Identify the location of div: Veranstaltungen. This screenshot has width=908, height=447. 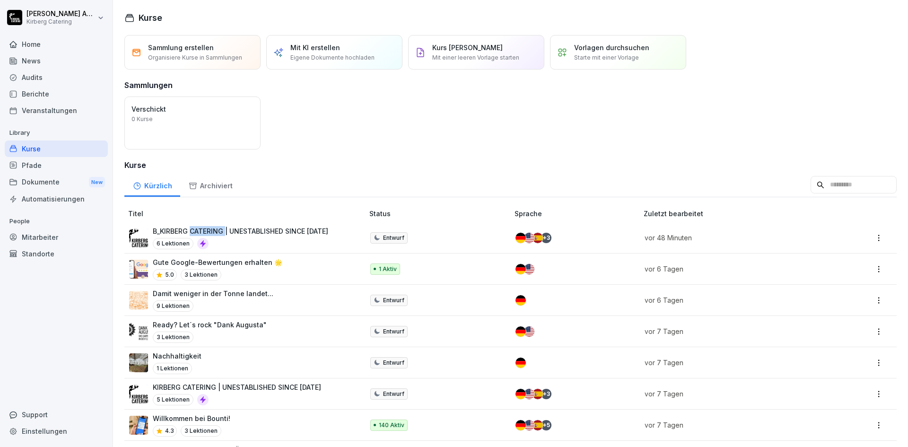
(56, 110).